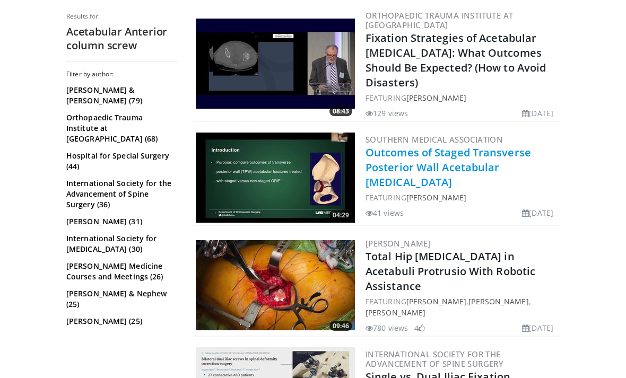 The width and height of the screenshot is (626, 378). I want to click on a: International Society for the Advancement of Spine Surgery (36), so click(121, 194).